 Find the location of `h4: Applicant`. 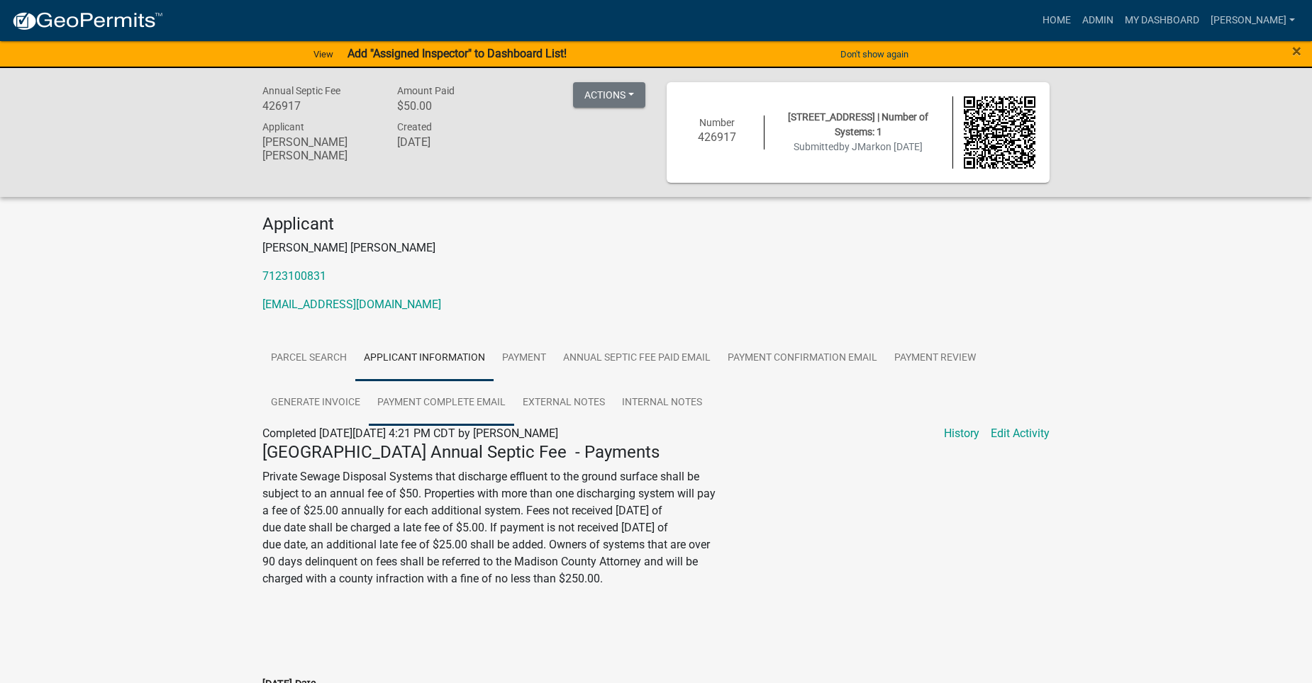

h4: Applicant is located at coordinates (656, 224).